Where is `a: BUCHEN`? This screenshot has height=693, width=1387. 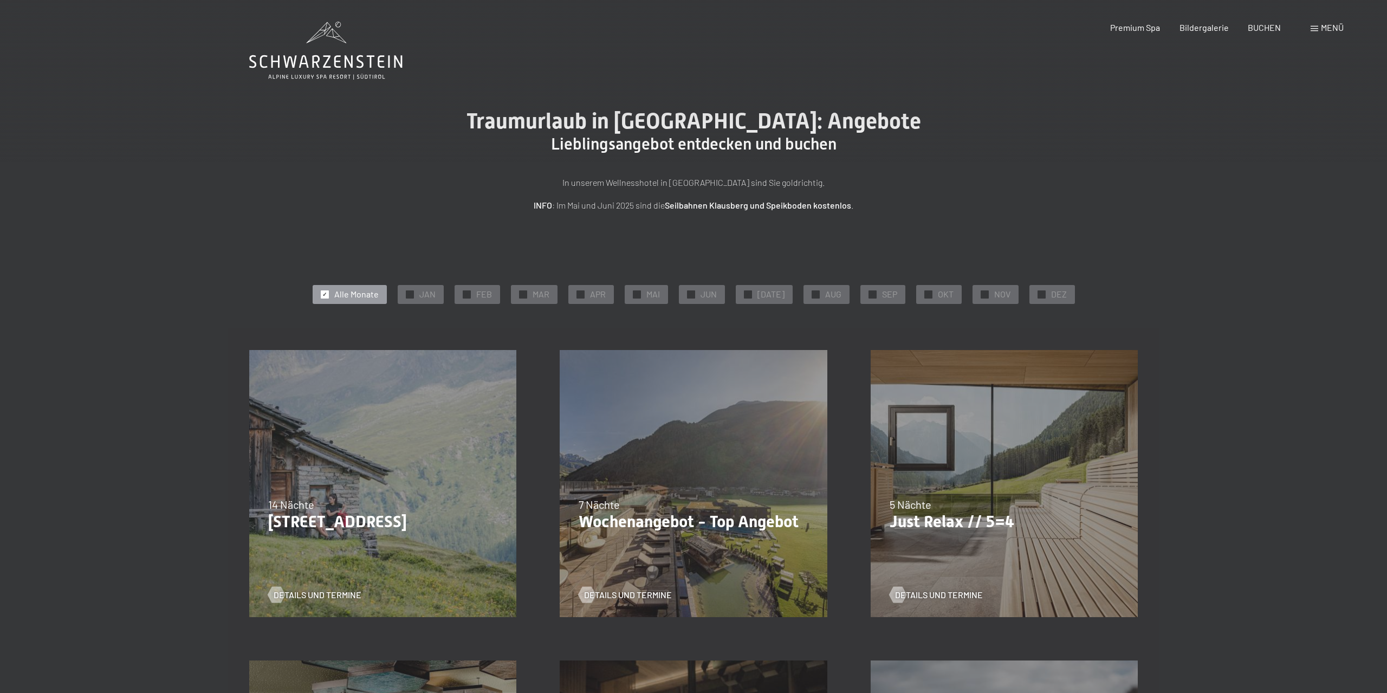 a: BUCHEN is located at coordinates (1264, 27).